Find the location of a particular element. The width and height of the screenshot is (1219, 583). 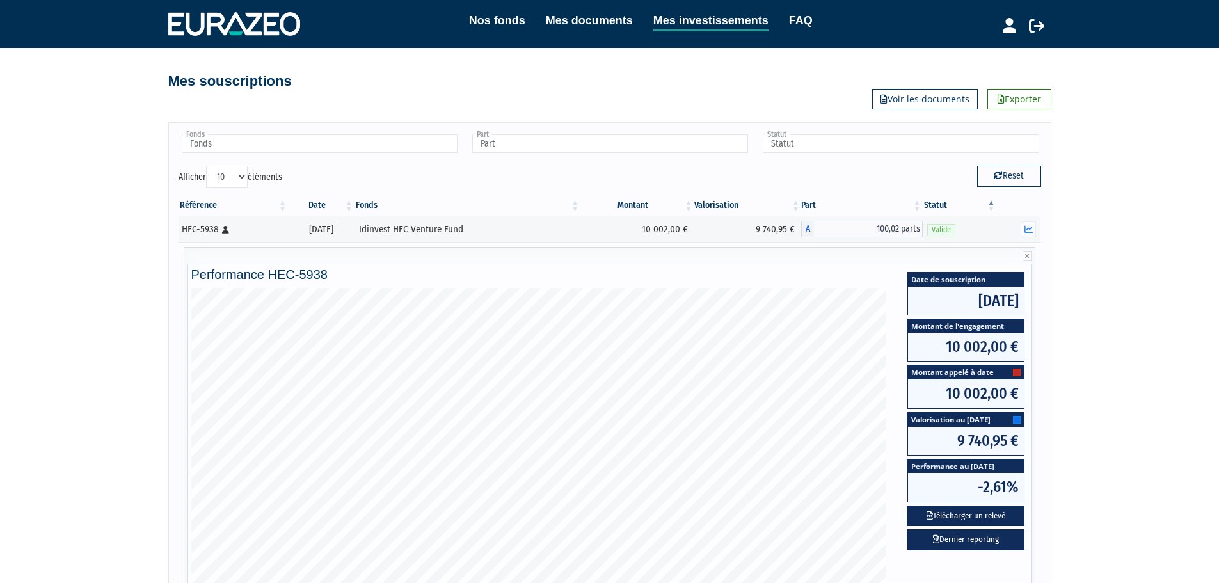

span: Montant appelé à date is located at coordinates (965, 372).